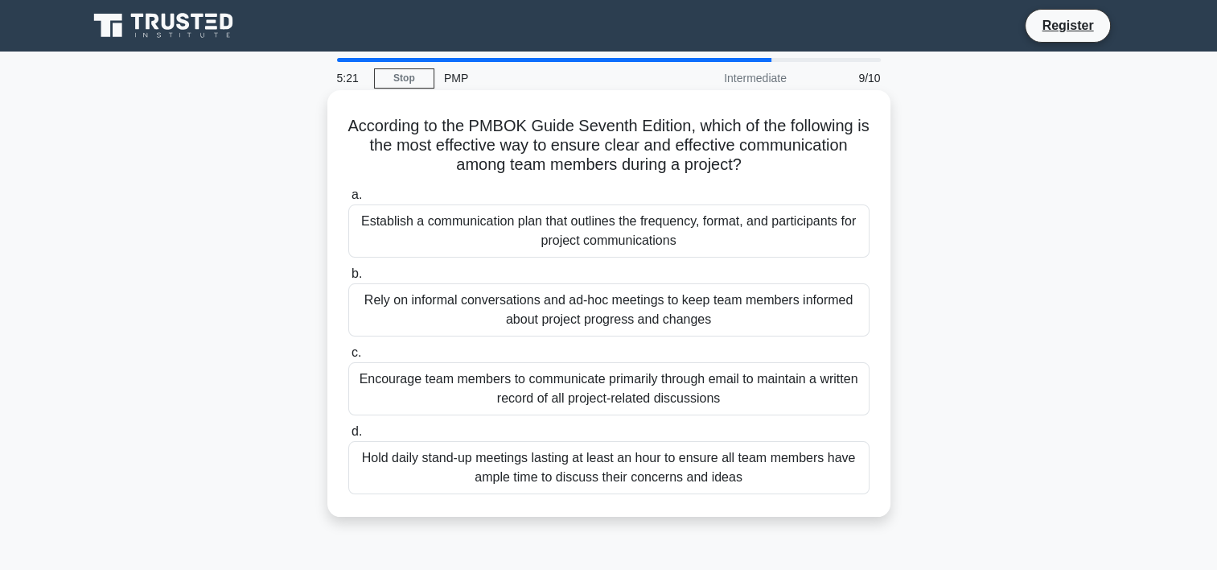  I want to click on span: c., so click(356, 352).